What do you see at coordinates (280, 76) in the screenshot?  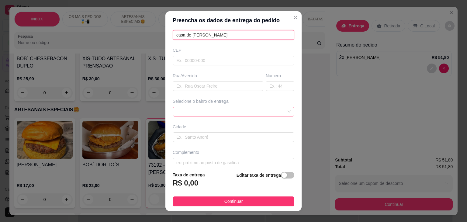 I see `div: Número` at bounding box center [280, 76].